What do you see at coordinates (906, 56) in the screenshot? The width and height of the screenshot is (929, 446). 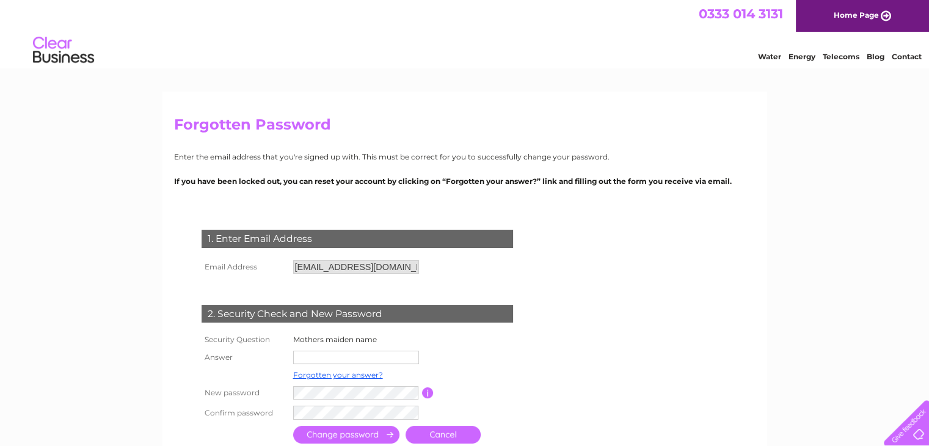 I see `a: Contact` at bounding box center [906, 56].